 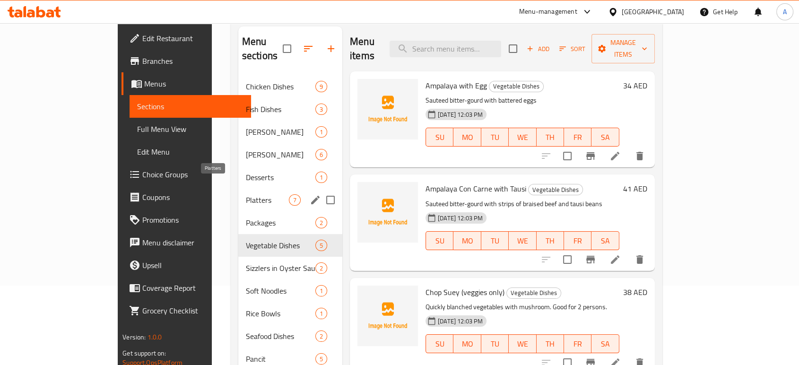 I want to click on span: Manage items, so click(x=623, y=49).